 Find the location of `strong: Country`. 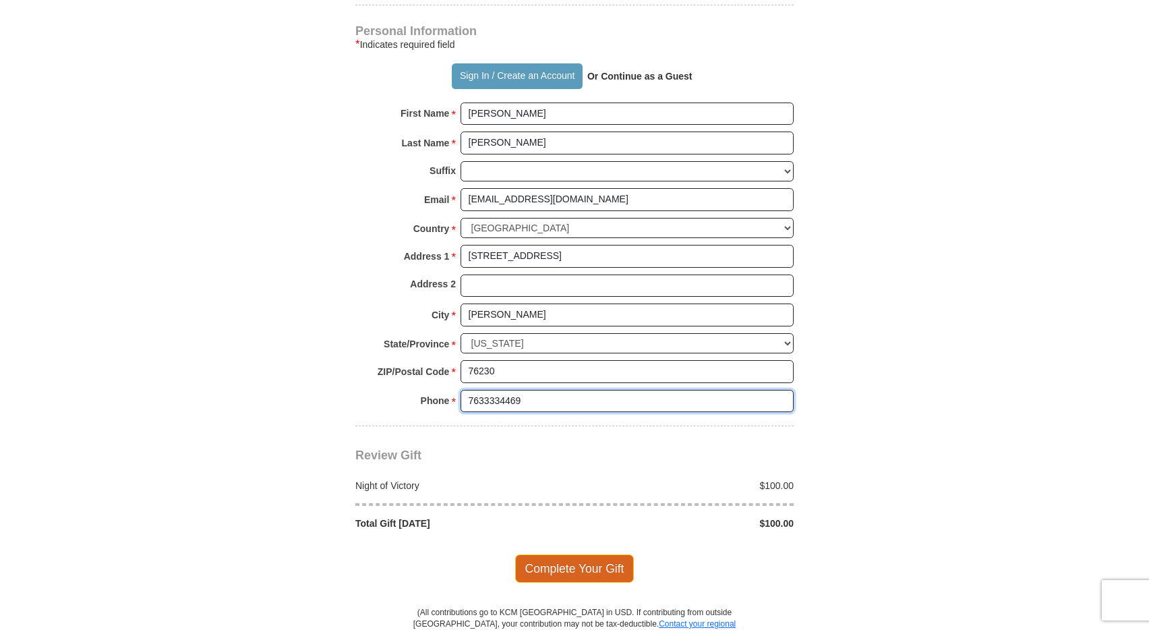

strong: Country is located at coordinates (432, 229).